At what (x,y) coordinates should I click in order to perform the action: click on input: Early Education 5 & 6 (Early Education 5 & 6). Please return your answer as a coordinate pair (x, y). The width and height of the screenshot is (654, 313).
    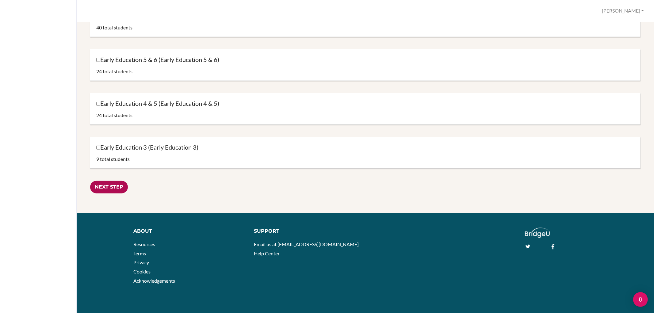
    Looking at the image, I should click on (98, 60).